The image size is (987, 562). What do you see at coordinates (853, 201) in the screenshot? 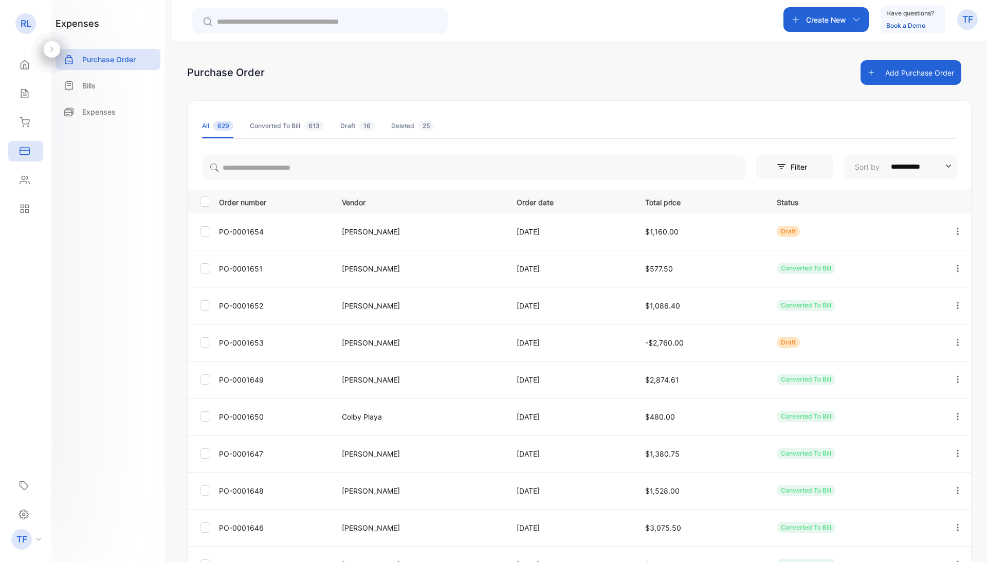
I see `p: Status` at bounding box center [853, 201].